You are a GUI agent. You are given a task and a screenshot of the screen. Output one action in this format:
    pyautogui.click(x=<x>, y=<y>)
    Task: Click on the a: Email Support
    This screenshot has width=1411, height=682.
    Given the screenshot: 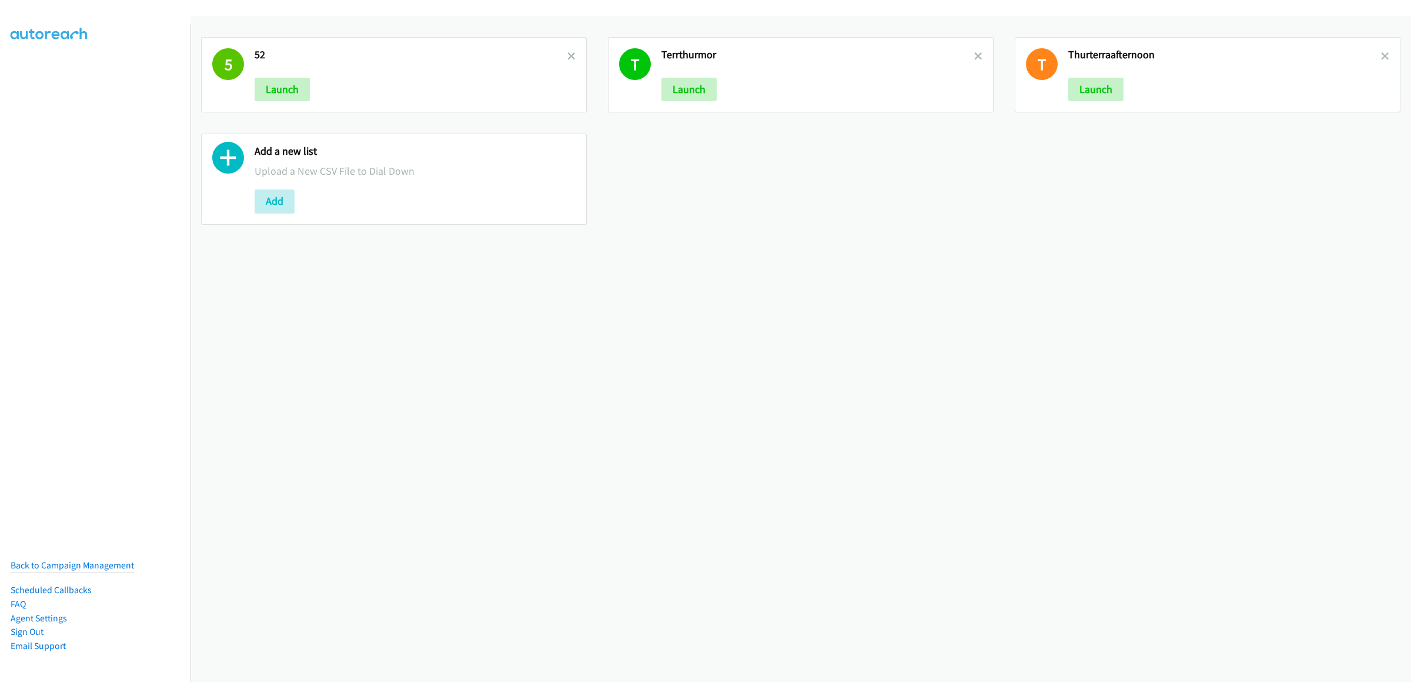 What is the action you would take?
    pyautogui.click(x=38, y=645)
    